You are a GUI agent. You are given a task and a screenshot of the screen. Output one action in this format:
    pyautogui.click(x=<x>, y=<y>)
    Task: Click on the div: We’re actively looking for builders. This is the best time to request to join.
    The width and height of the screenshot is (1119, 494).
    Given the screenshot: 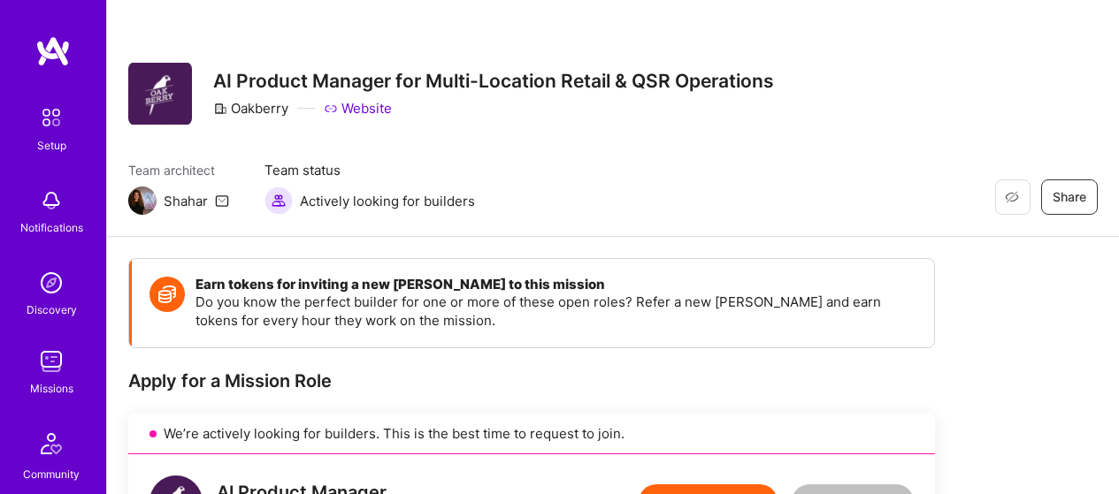 What is the action you would take?
    pyautogui.click(x=531, y=434)
    